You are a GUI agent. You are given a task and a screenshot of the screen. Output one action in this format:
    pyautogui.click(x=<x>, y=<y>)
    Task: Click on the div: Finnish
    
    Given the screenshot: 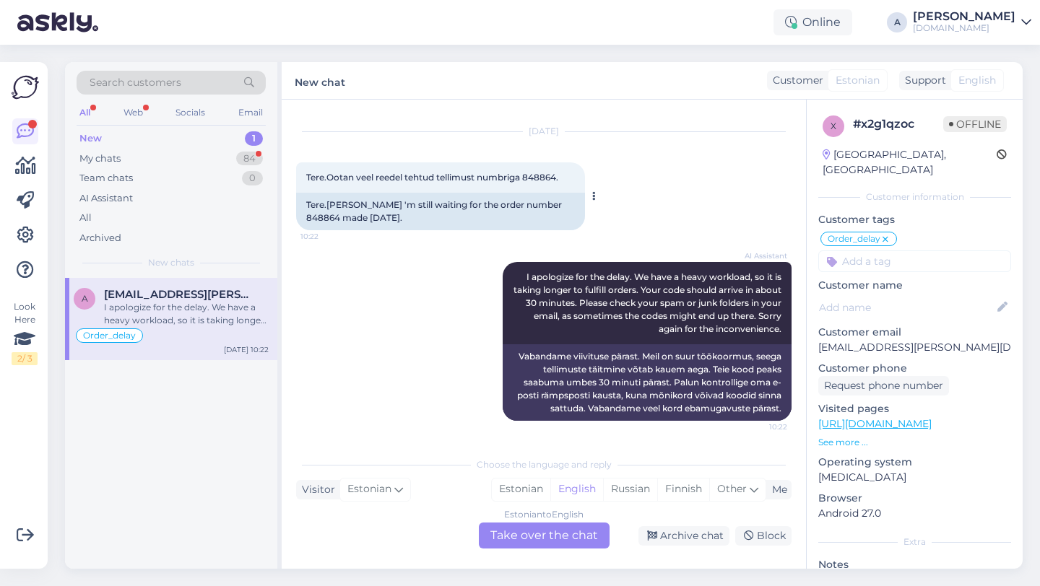 What is the action you would take?
    pyautogui.click(x=683, y=489)
    